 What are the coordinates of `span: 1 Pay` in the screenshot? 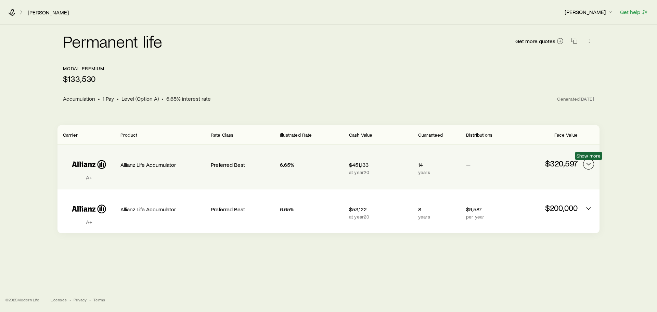 It's located at (108, 99).